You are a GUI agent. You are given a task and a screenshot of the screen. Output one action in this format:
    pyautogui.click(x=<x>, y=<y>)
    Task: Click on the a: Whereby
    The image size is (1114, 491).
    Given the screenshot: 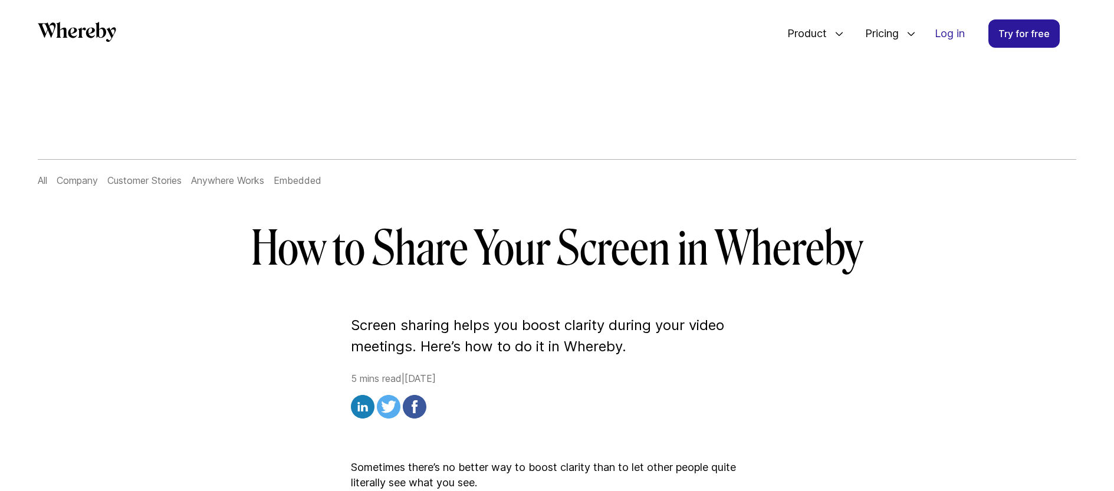 What is the action you would take?
    pyautogui.click(x=77, y=34)
    